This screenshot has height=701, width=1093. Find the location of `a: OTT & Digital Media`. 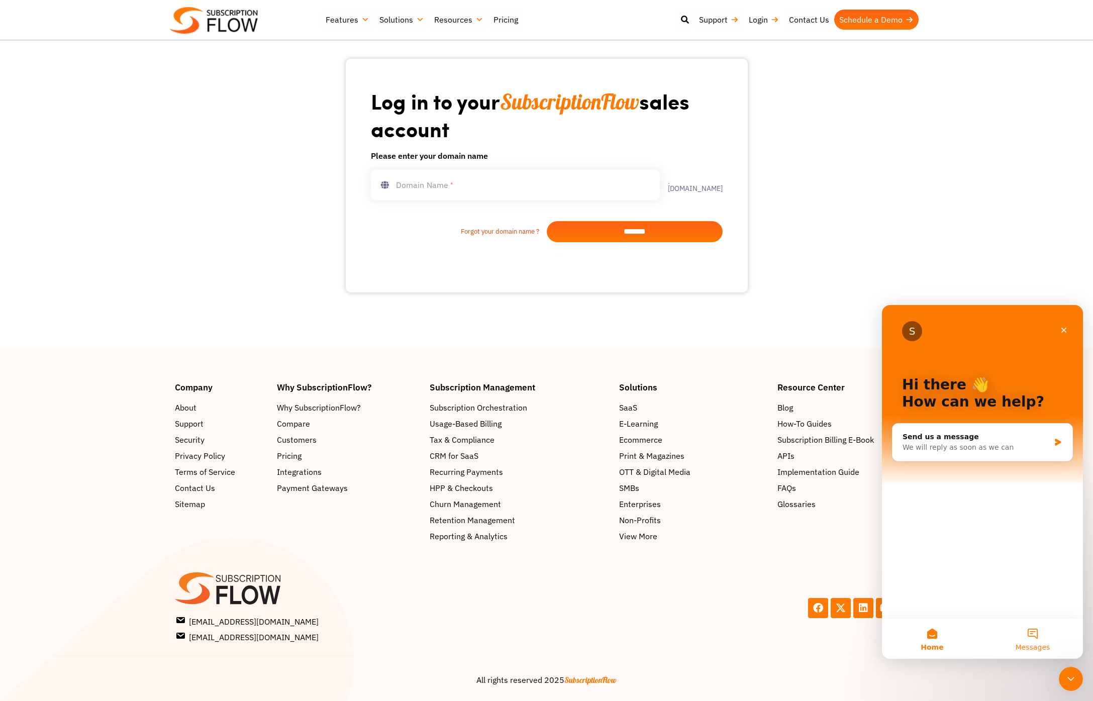

a: OTT & Digital Media is located at coordinates (693, 472).